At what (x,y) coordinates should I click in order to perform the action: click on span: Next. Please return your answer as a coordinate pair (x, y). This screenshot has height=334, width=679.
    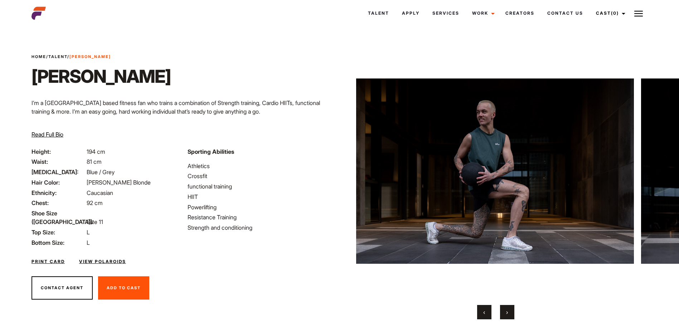
    Looking at the image, I should click on (507, 312).